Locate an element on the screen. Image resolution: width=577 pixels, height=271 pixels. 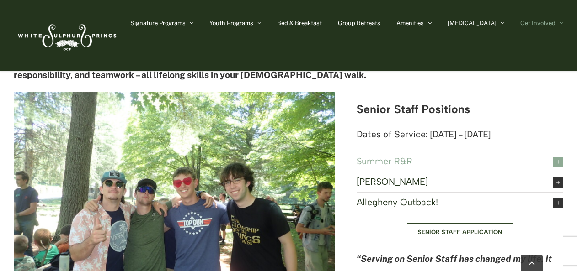
span: Get Involved is located at coordinates (537, 23).